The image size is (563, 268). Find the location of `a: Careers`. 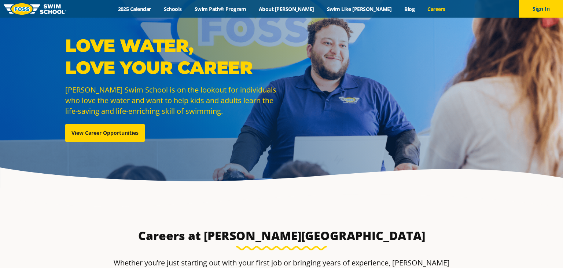

a: Careers is located at coordinates (436, 9).